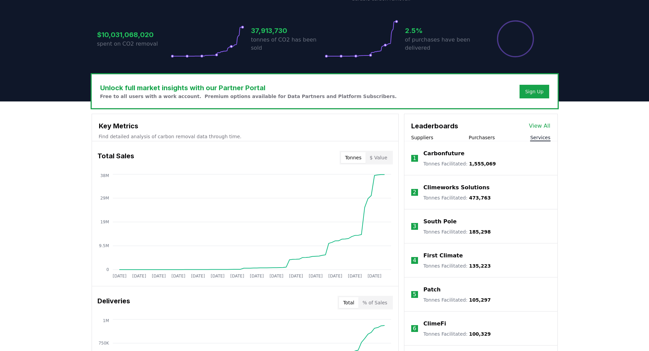  What do you see at coordinates (414, 192) in the screenshot?
I see `p: 2` at bounding box center [414, 192].